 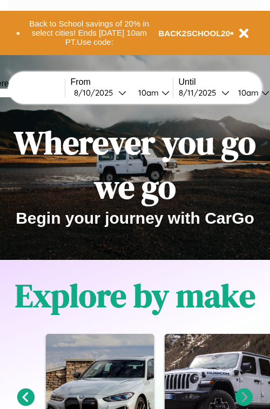 I want to click on div: 8 / 10 / 2025, so click(x=96, y=92).